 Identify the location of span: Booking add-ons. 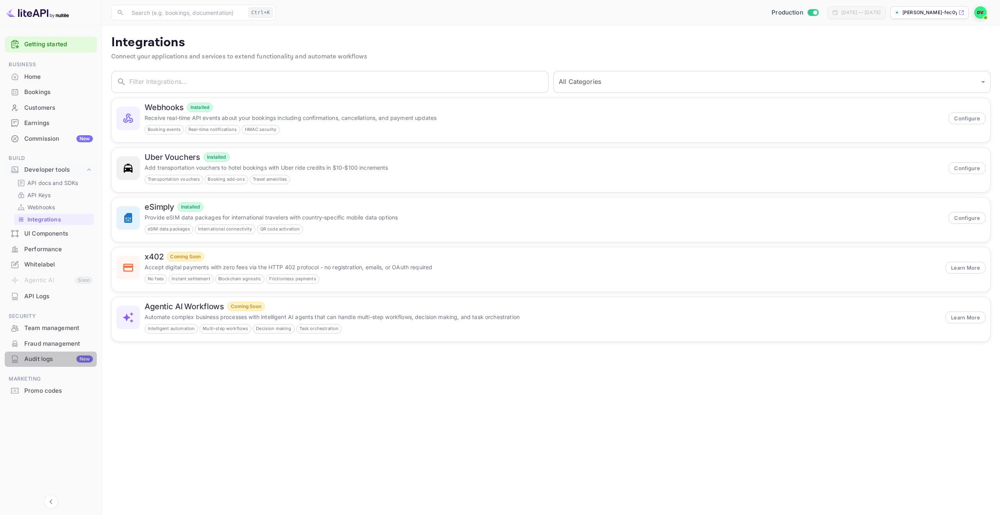
(226, 179).